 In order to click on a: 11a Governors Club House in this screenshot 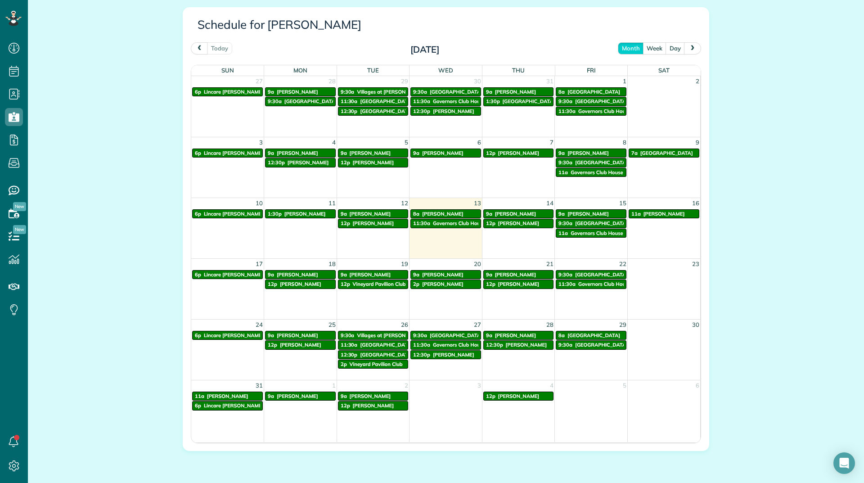, I will do `click(591, 172)`.